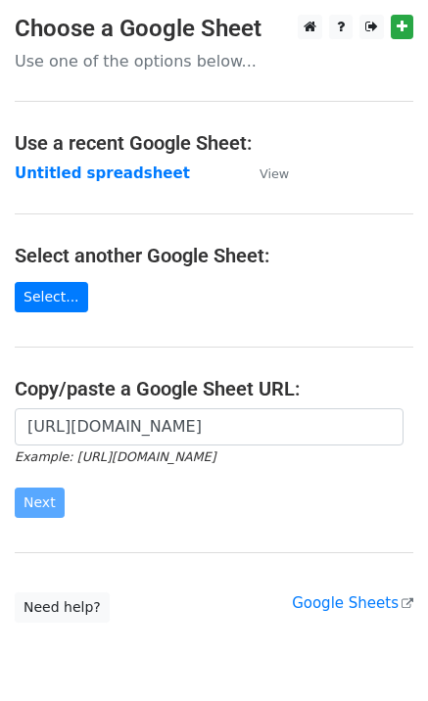 The image size is (428, 701). I want to click on input: Next, so click(39, 502).